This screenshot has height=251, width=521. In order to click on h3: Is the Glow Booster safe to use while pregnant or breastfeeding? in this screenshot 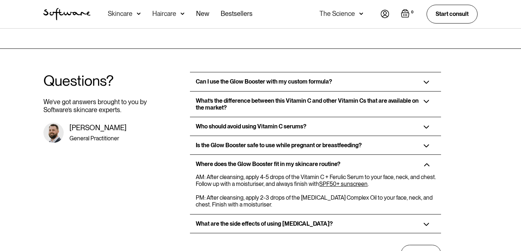, I will do `click(278, 145)`.